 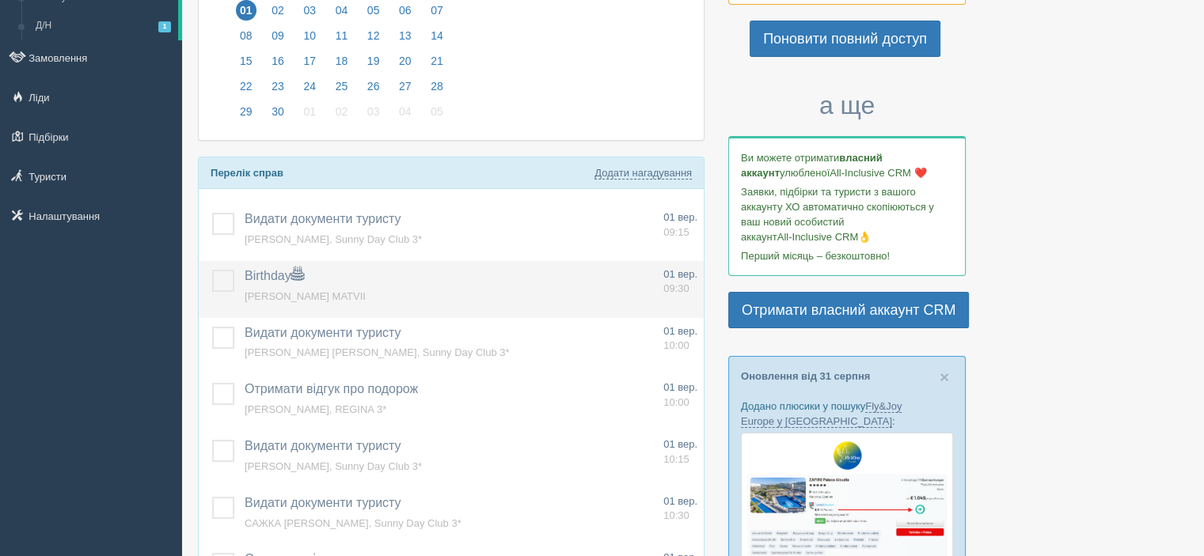 I want to click on a: 01 вер. 10:15, so click(x=680, y=452).